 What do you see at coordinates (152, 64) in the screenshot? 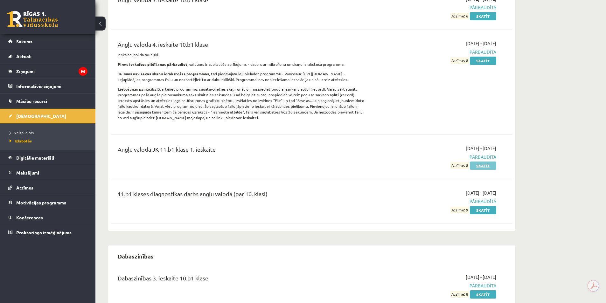
I see `strong: Pirms ieskaites pildīšanas pārbaudiet` at bounding box center [152, 64].